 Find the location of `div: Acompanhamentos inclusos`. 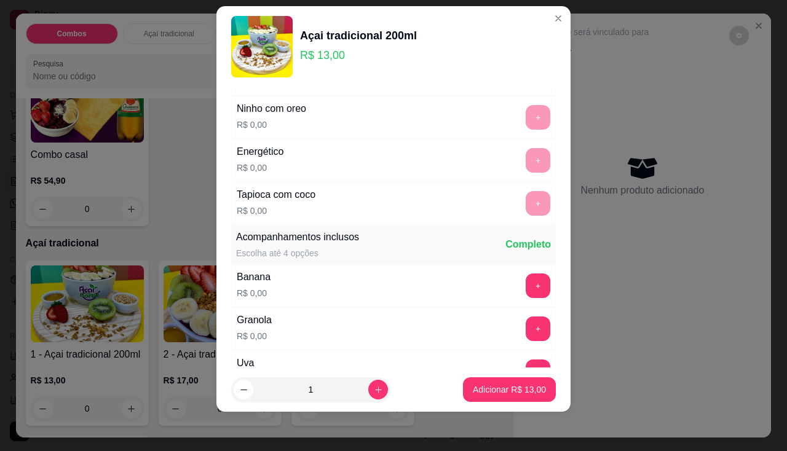

div: Acompanhamentos inclusos is located at coordinates (297, 237).